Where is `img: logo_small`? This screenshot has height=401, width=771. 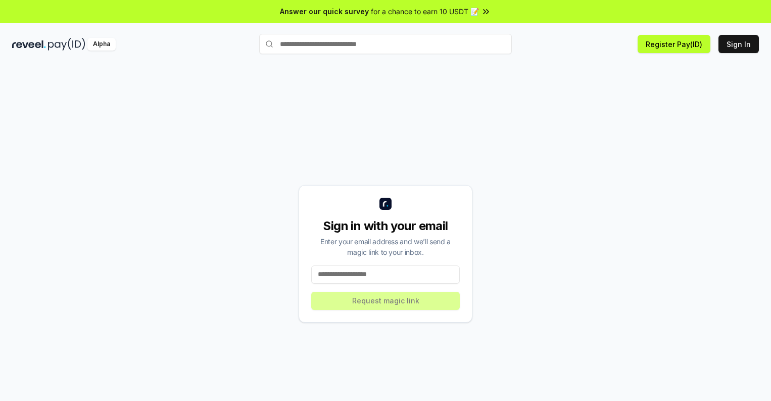 img: logo_small is located at coordinates (386, 204).